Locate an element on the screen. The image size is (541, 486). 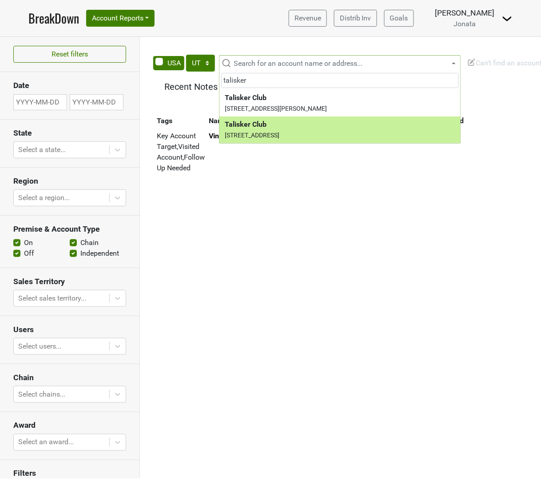
a: Distrib Inv is located at coordinates (356, 18).